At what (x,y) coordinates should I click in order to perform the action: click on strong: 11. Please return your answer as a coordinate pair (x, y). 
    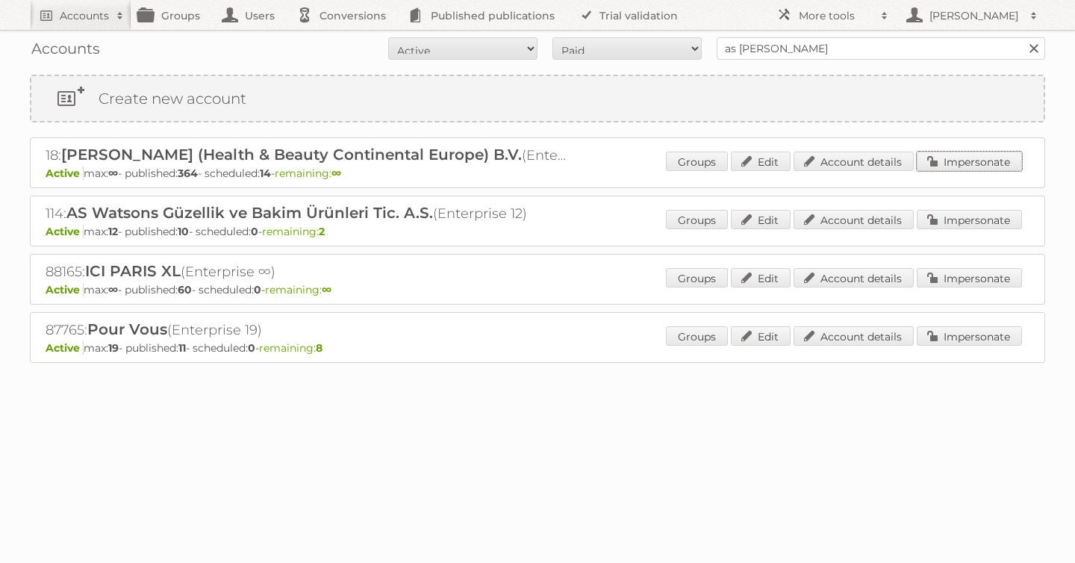
    Looking at the image, I should click on (182, 348).